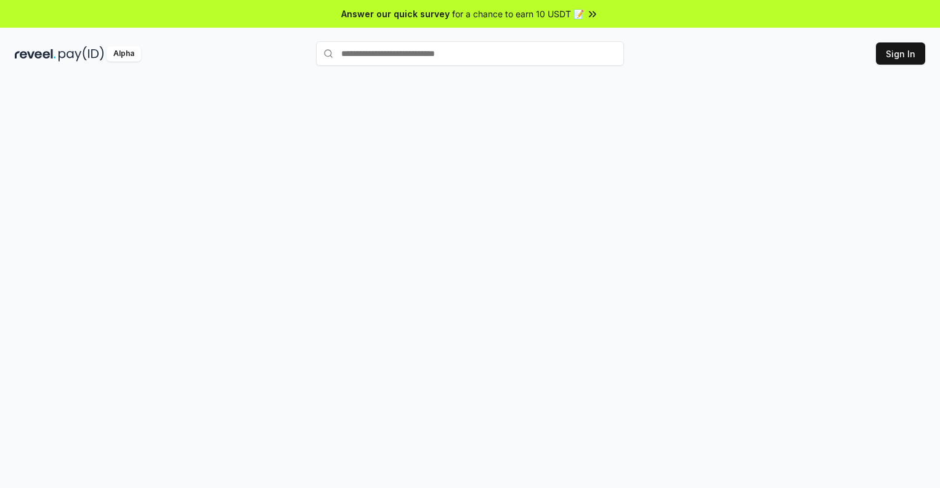  Describe the element at coordinates (901, 54) in the screenshot. I see `button: Sign In` at that location.